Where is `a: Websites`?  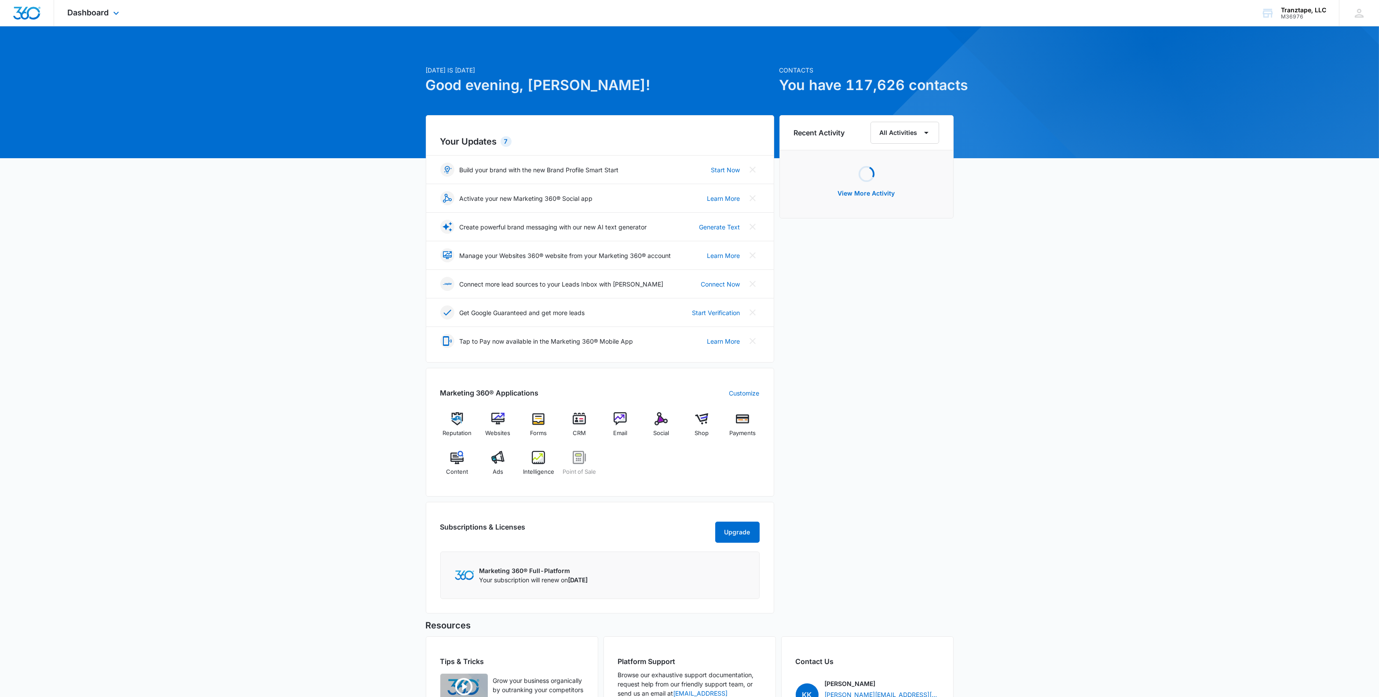
a: Websites is located at coordinates (497, 428).